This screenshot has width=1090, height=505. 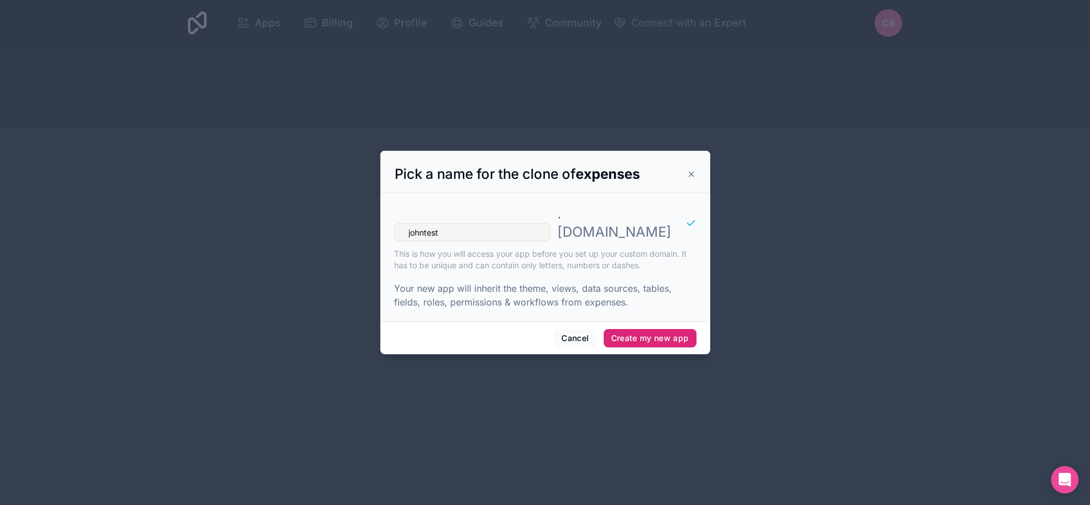 What do you see at coordinates (1065, 479) in the screenshot?
I see `div: Open Intercom Messenger` at bounding box center [1065, 479].